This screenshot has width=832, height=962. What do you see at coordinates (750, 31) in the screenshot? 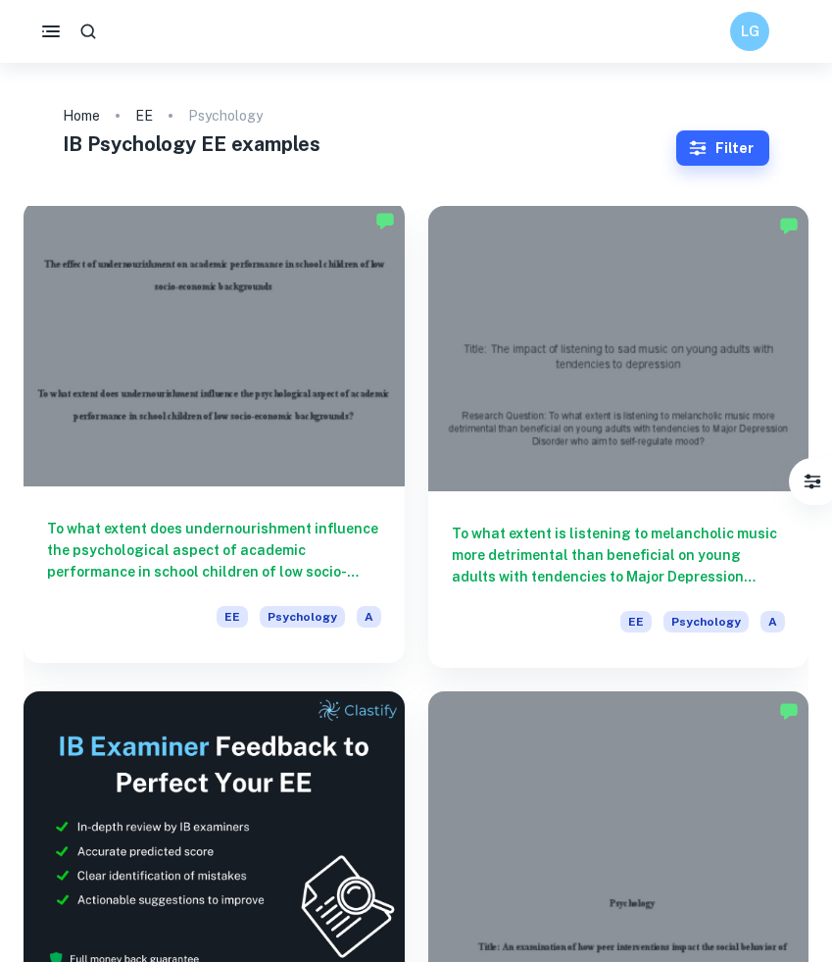
I see `h6: LG` at bounding box center [750, 31].